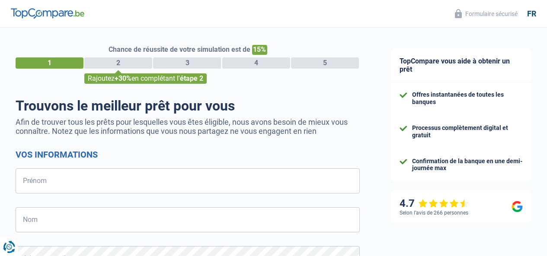 This screenshot has height=256, width=547. I want to click on div: Confirmation de la banque en une demi-journée max, so click(467, 165).